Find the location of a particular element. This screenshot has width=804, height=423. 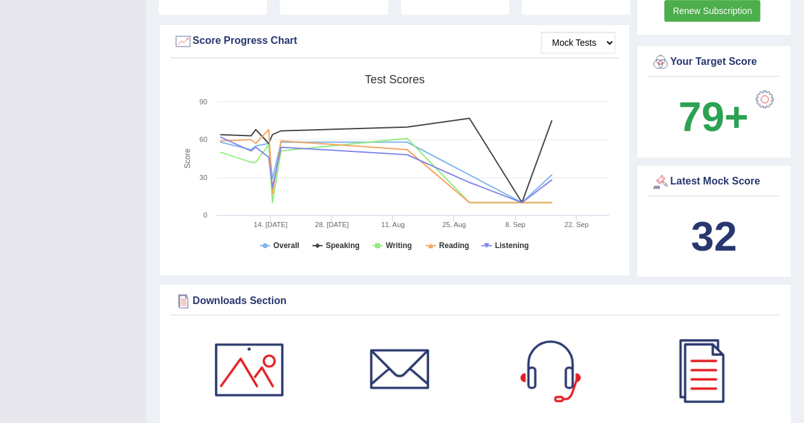

text: 30 is located at coordinates (203, 177).